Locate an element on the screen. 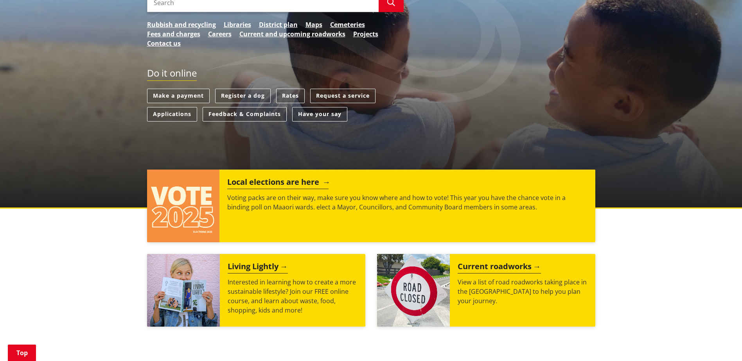  a: Fees and charges is located at coordinates (174, 34).